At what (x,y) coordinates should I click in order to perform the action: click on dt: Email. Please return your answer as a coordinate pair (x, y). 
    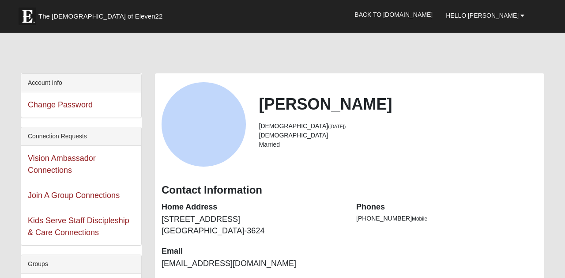
    Looking at the image, I should click on (252, 251).